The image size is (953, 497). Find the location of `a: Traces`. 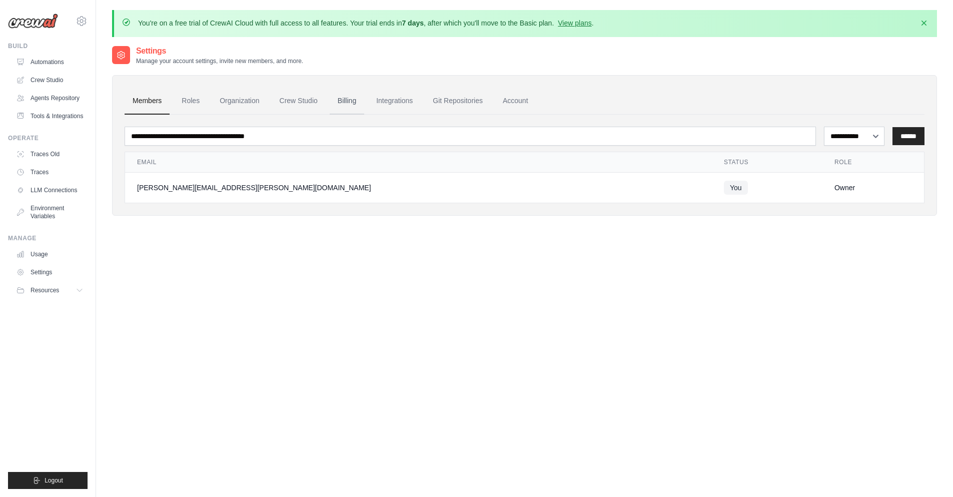

a: Traces is located at coordinates (50, 172).